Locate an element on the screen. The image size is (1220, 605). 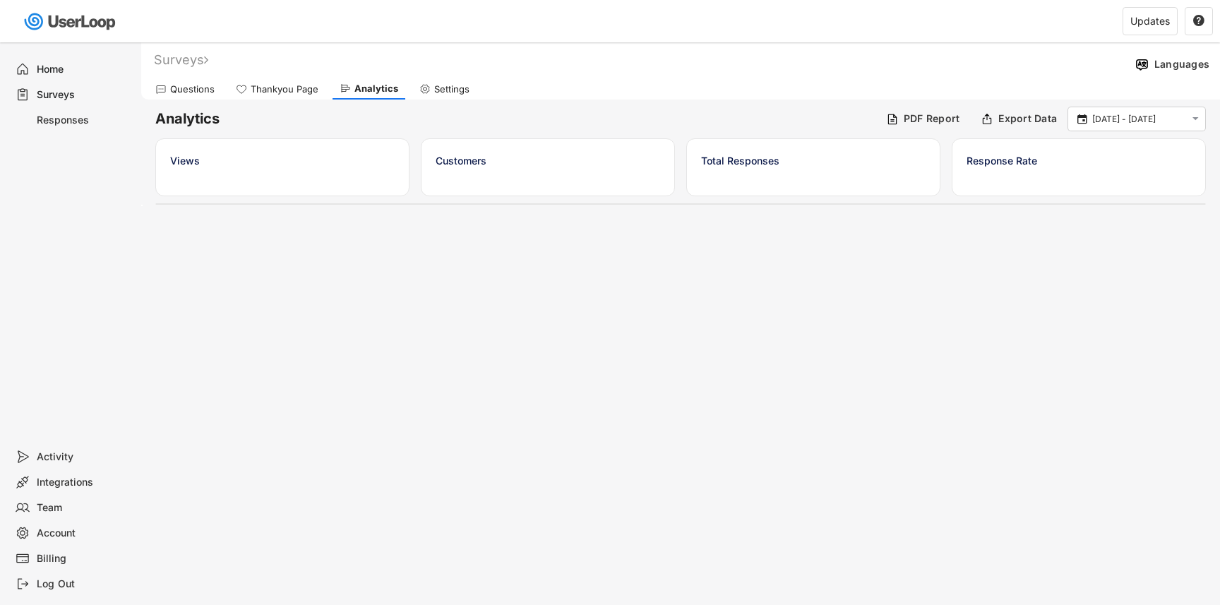
img: Language%20Icon.svg is located at coordinates (1142, 64).